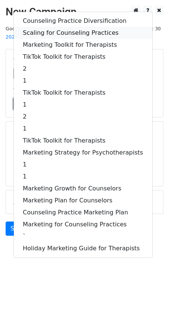 The height and width of the screenshot is (333, 169). What do you see at coordinates (151, 315) in the screenshot?
I see `div: Chat Widget` at bounding box center [151, 315].